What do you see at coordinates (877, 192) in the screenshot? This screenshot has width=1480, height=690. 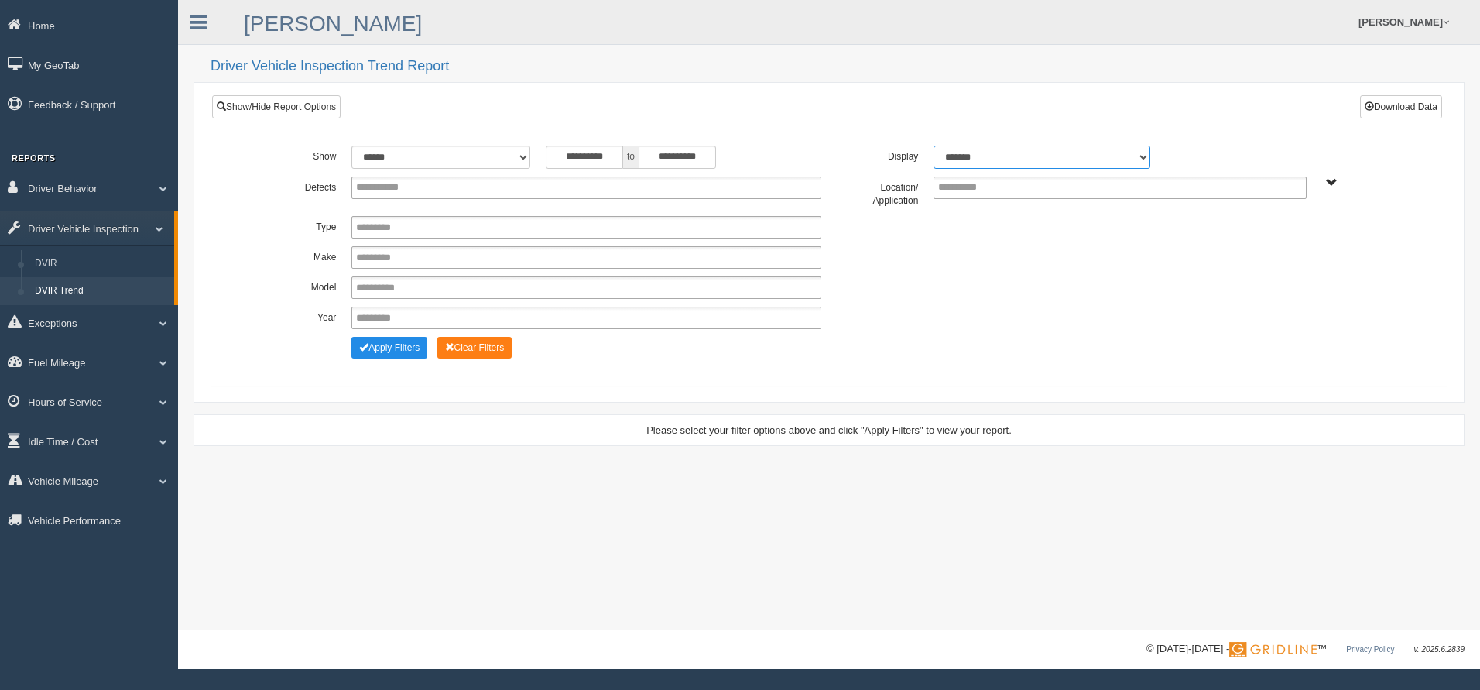 I see `label: Location/ Application` at bounding box center [877, 192].